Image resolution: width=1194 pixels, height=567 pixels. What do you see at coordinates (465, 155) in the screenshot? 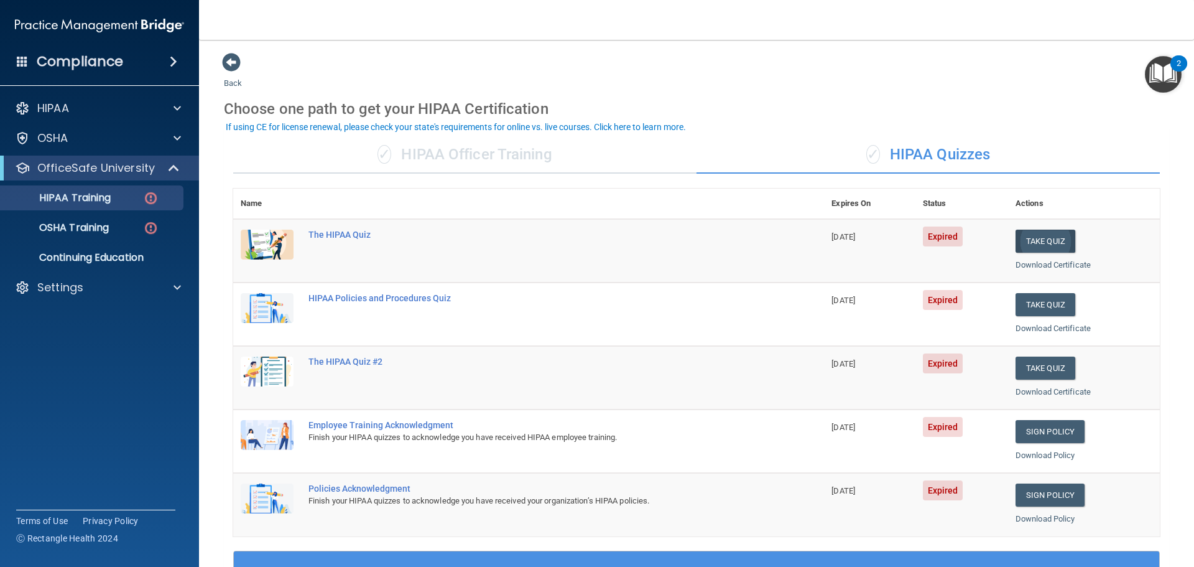
I see `div: HIPAA Officer Training` at bounding box center [465, 155].